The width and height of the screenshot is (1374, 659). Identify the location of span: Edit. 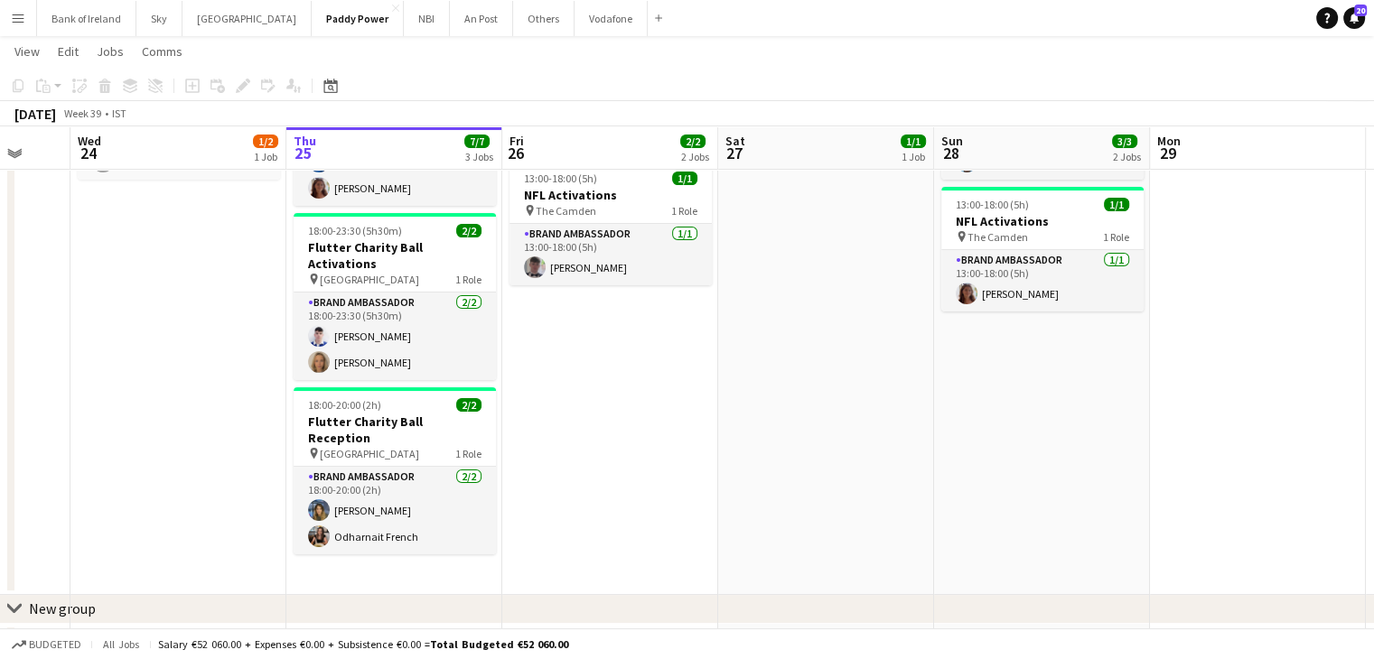
(68, 51).